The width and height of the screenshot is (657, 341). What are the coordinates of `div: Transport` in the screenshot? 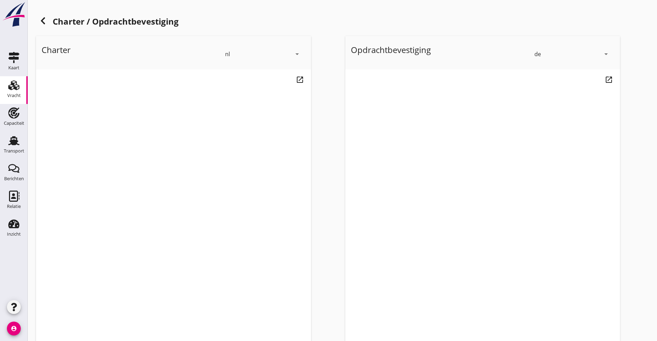 It's located at (14, 151).